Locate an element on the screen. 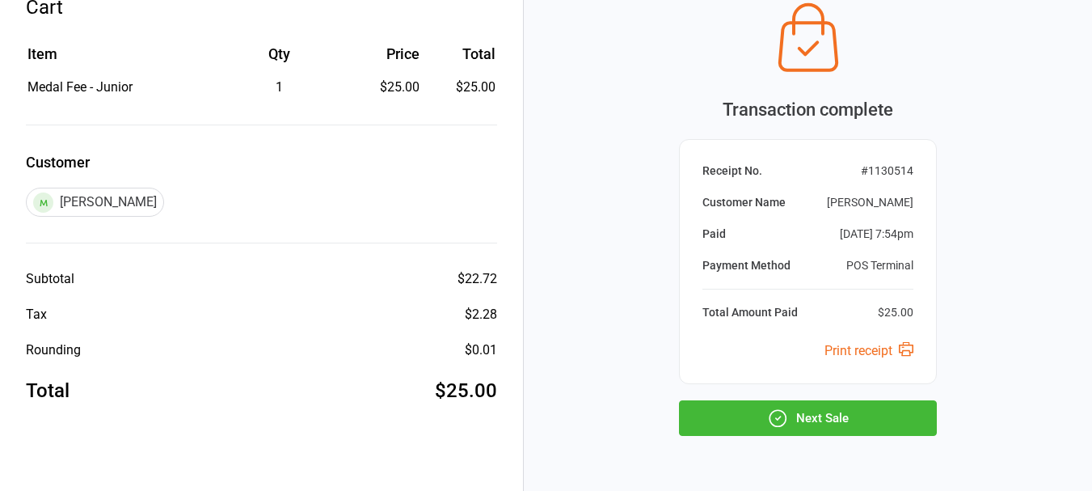 The width and height of the screenshot is (1092, 491). div: Customer Name is located at coordinates (744, 202).